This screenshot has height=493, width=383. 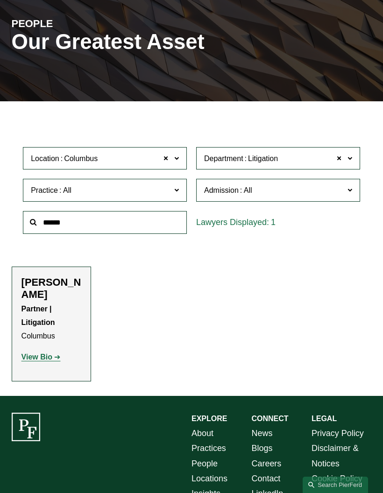 I want to click on a: Contact, so click(x=266, y=479).